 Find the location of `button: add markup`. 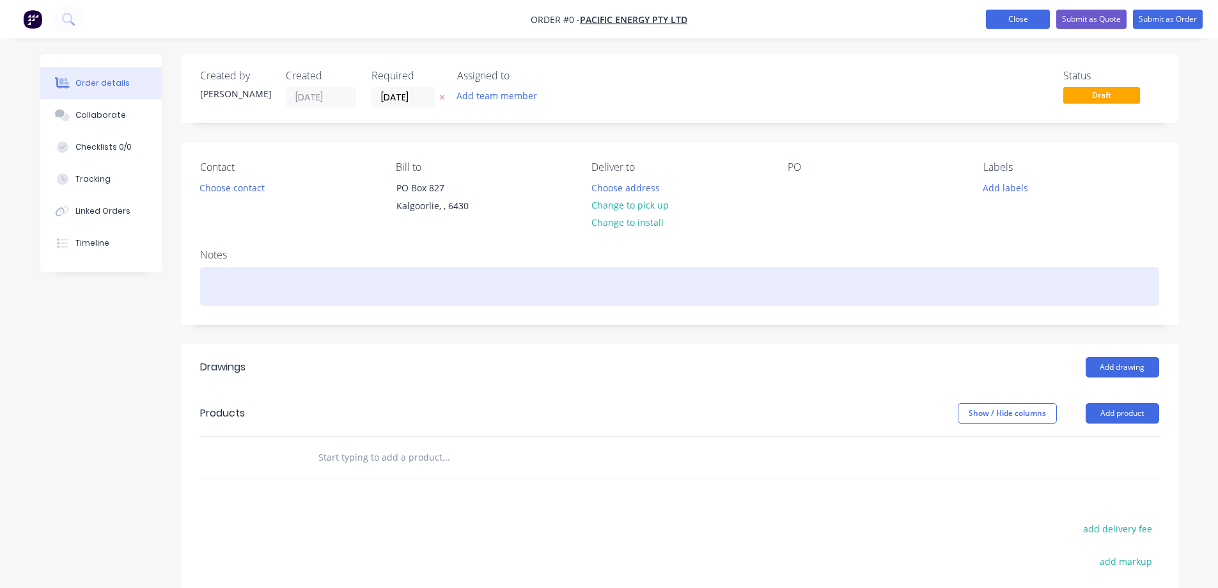

button: add markup is located at coordinates (1126, 561).